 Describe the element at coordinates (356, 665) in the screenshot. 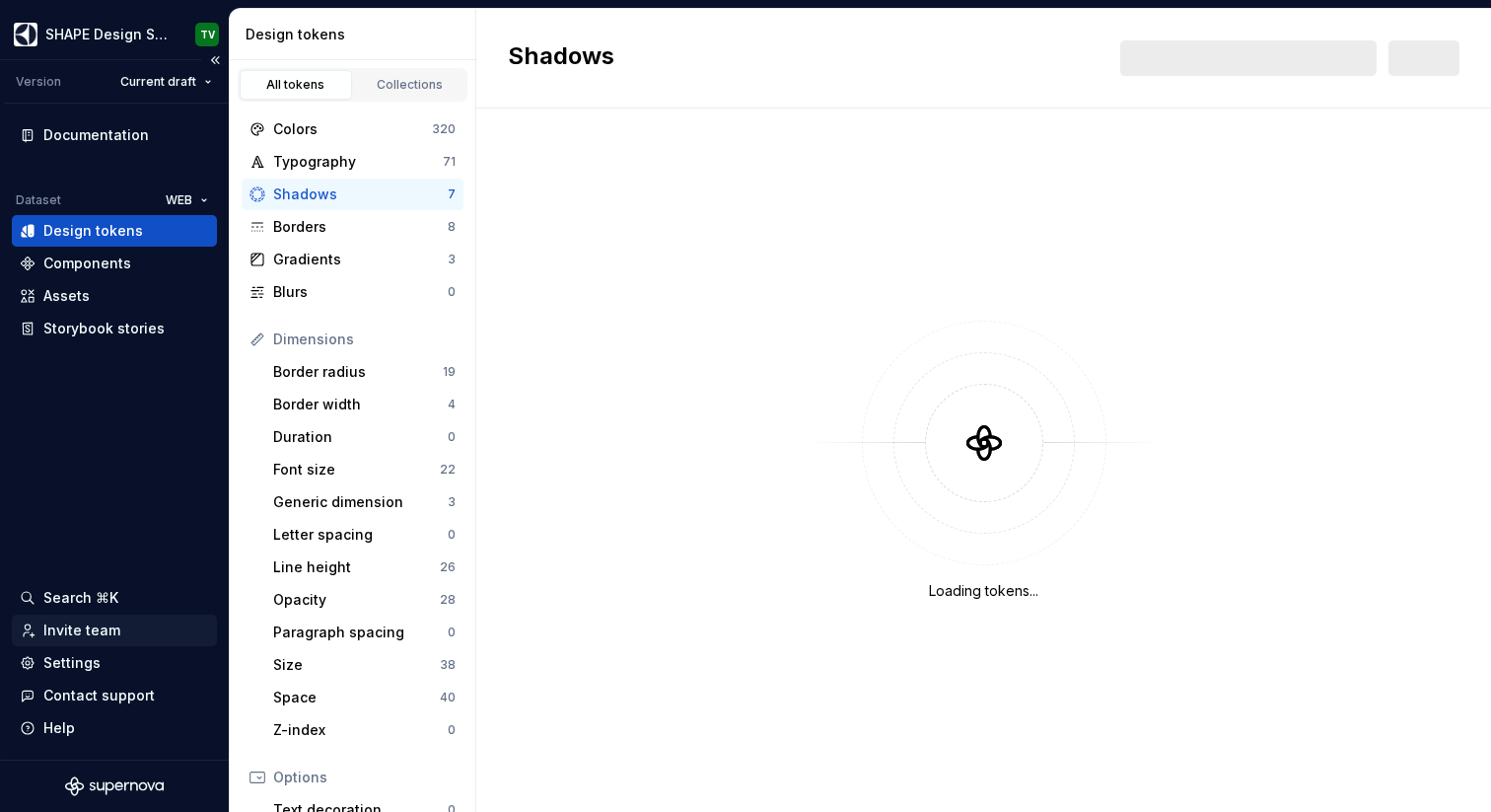

I see `div: Size` at that location.